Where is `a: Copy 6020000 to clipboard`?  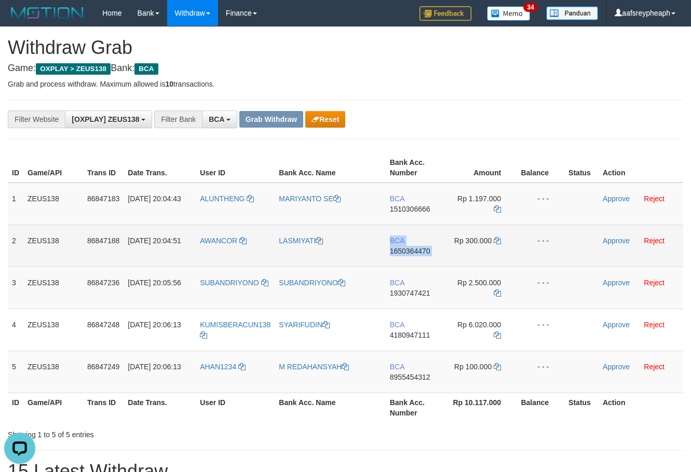
a: Copy 6020000 to clipboard is located at coordinates (497, 335).